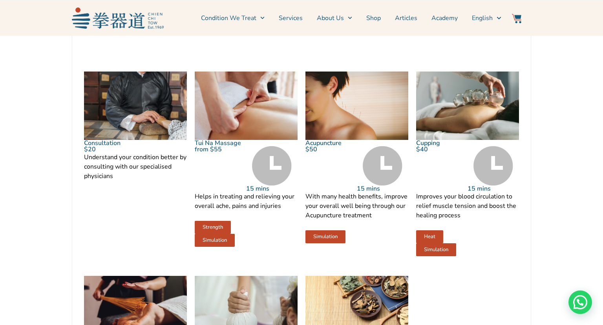  Describe the element at coordinates (517, 18) in the screenshot. I see `img: Website Icon-03` at that location.